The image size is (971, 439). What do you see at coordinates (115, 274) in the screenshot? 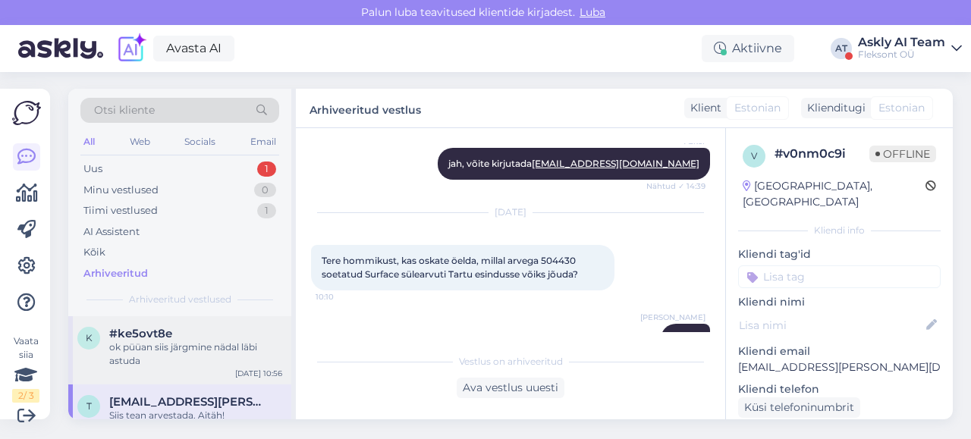
I see `div: Arhiveeritud` at bounding box center [115, 274].